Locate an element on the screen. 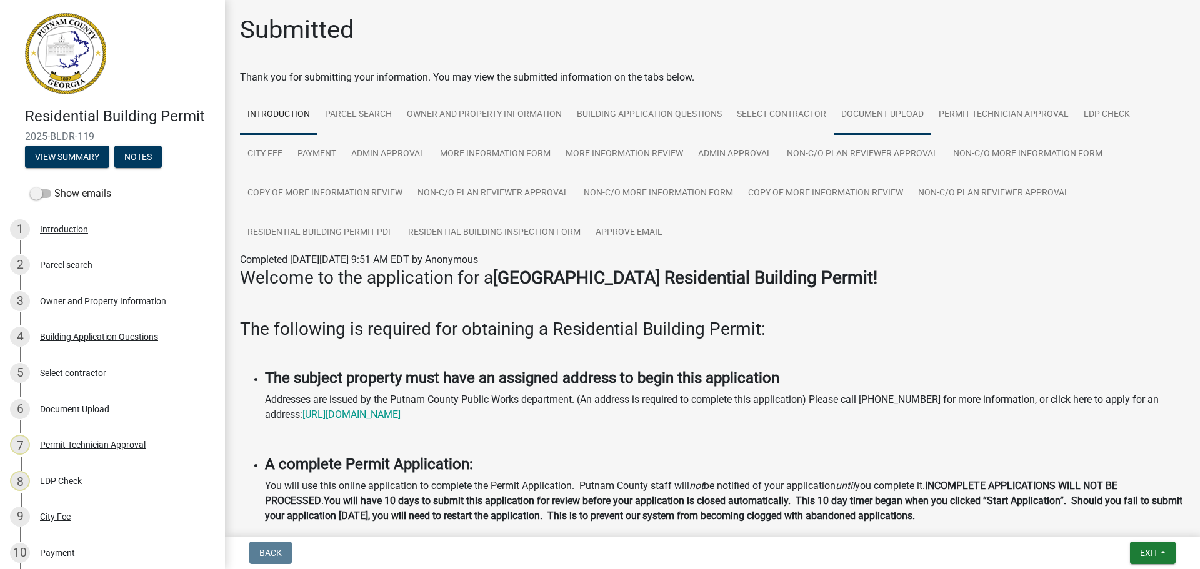  a: Introduction is located at coordinates (279, 115).